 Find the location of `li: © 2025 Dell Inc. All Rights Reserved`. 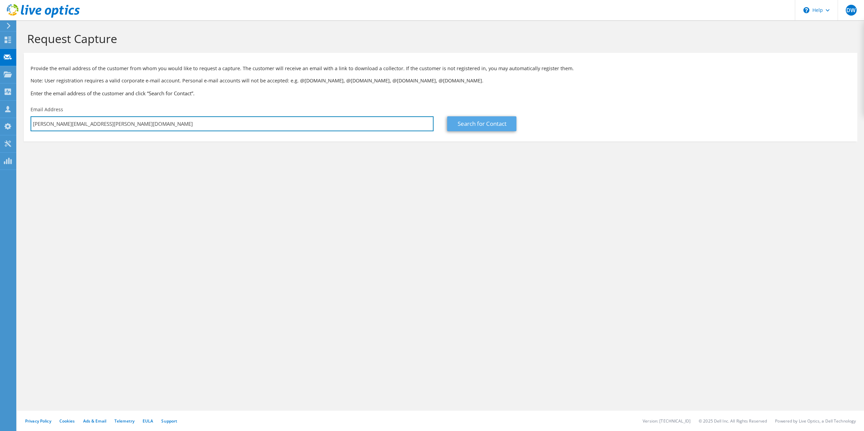

li: © 2025 Dell Inc. All Rights Reserved is located at coordinates (732, 421).